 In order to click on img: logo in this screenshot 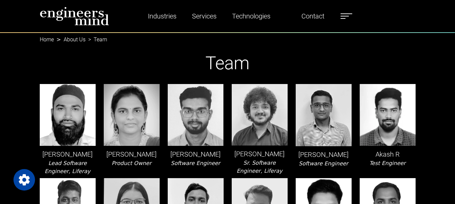, I will do `click(74, 16)`.